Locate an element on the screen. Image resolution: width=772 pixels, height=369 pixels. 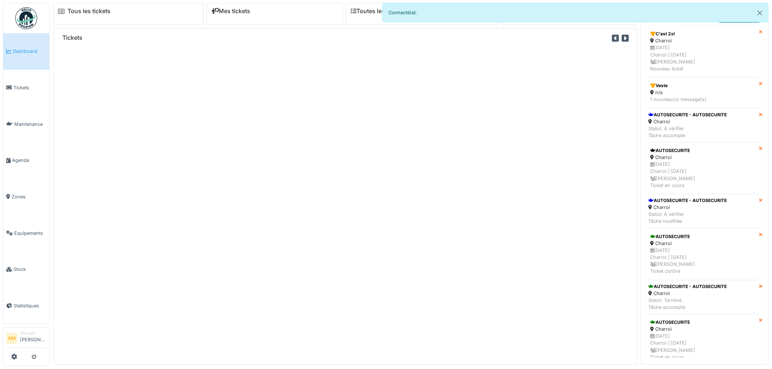
div: Connecté(e). is located at coordinates (575, 12).